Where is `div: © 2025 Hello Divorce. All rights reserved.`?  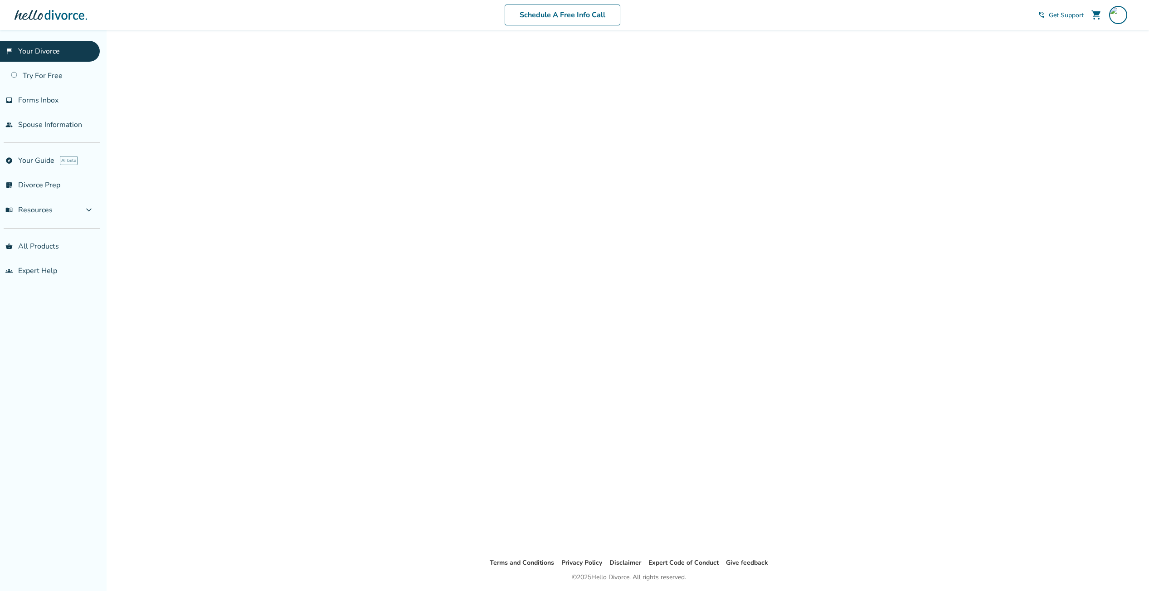
div: © 2025 Hello Divorce. All rights reserved. is located at coordinates (629, 577).